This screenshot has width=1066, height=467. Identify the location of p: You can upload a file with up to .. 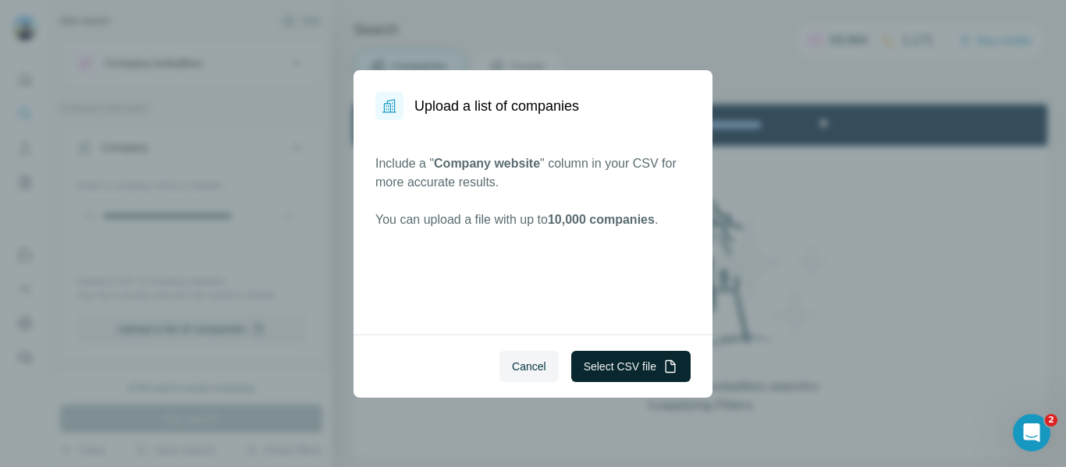
(533, 220).